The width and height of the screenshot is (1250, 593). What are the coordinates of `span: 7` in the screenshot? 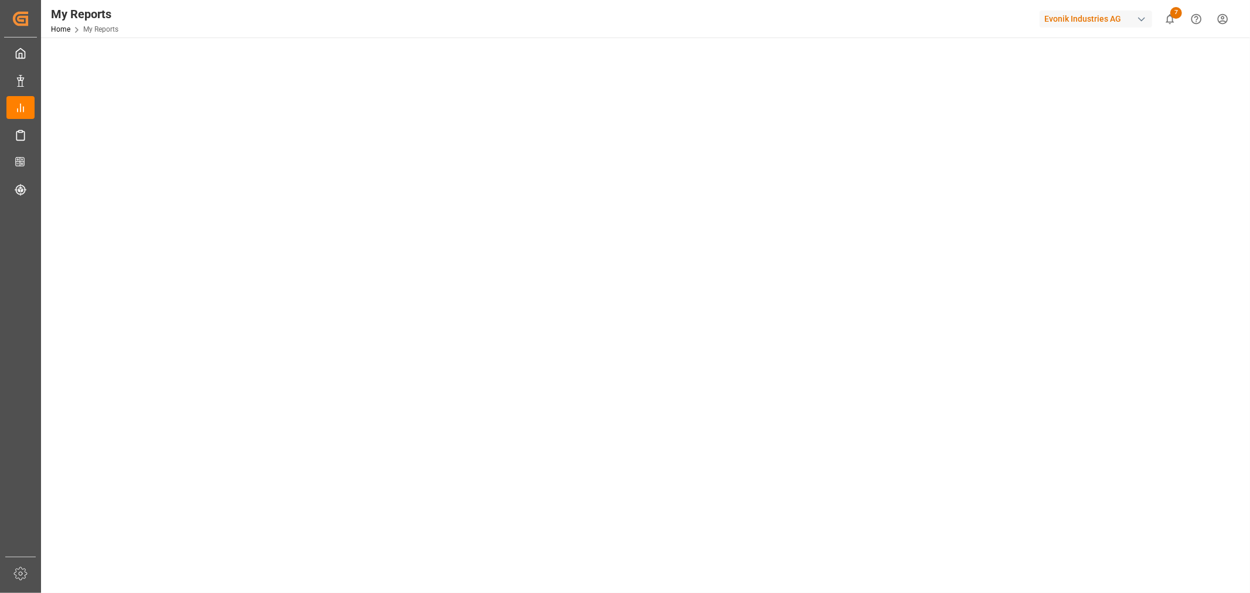 It's located at (1176, 13).